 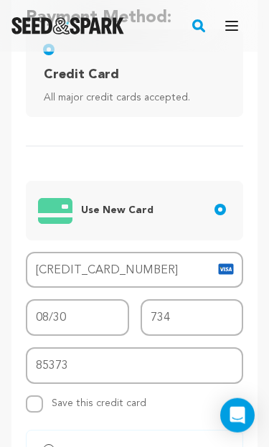 I want to click on span: Use New Card, so click(x=117, y=210).